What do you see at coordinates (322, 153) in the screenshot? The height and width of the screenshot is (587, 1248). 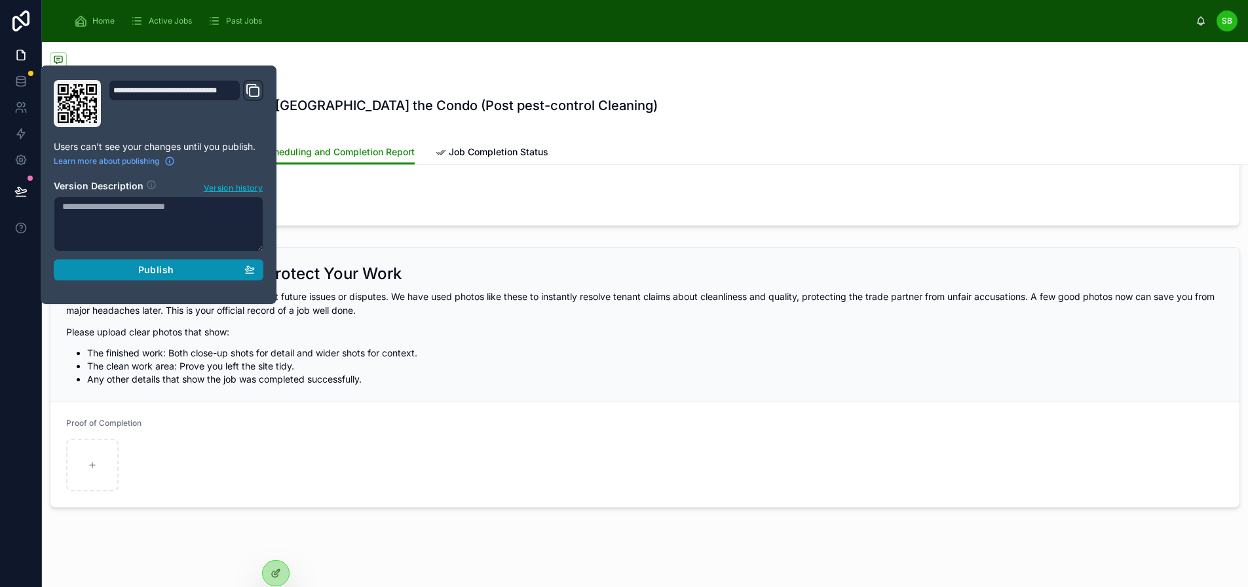 I see `a: Job Scheduling and Completion Report` at bounding box center [322, 153].